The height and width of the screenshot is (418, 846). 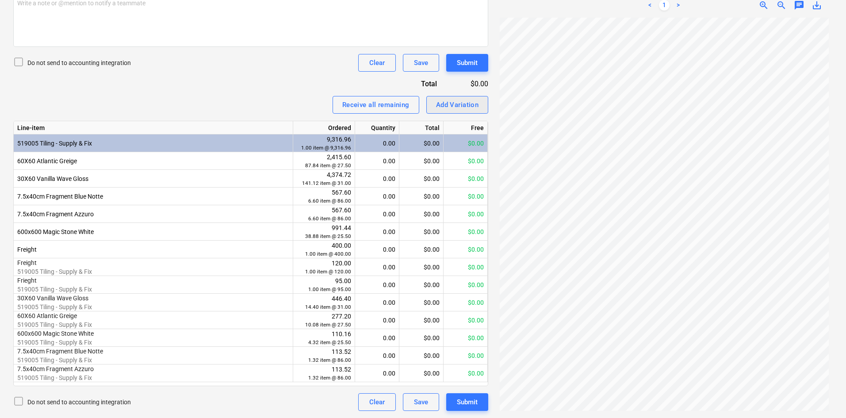 I want to click on button: Add Variation, so click(x=457, y=105).